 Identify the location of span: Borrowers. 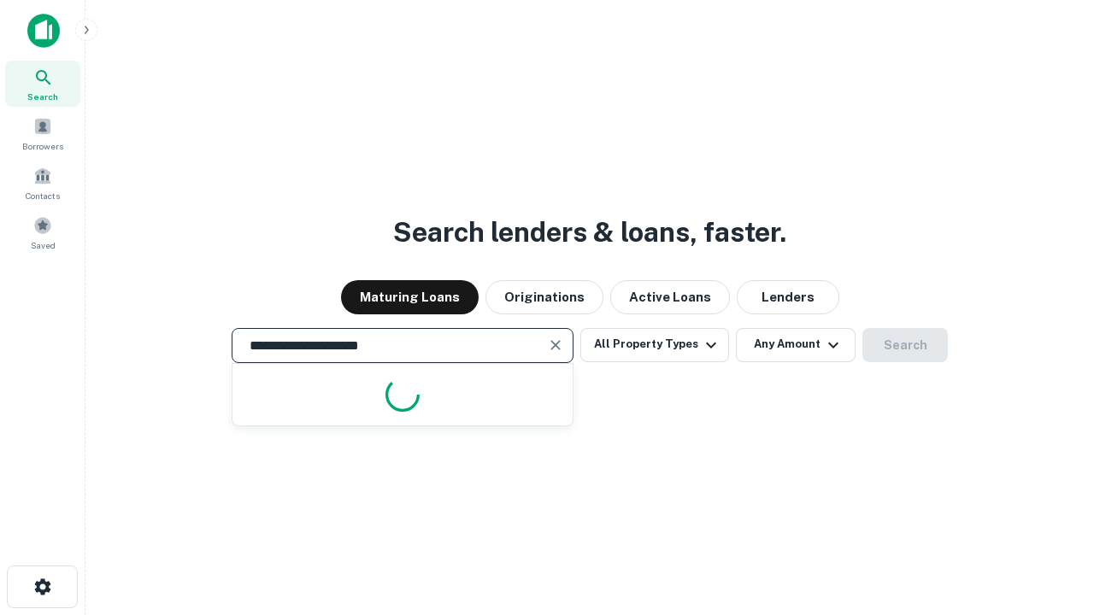
(43, 146).